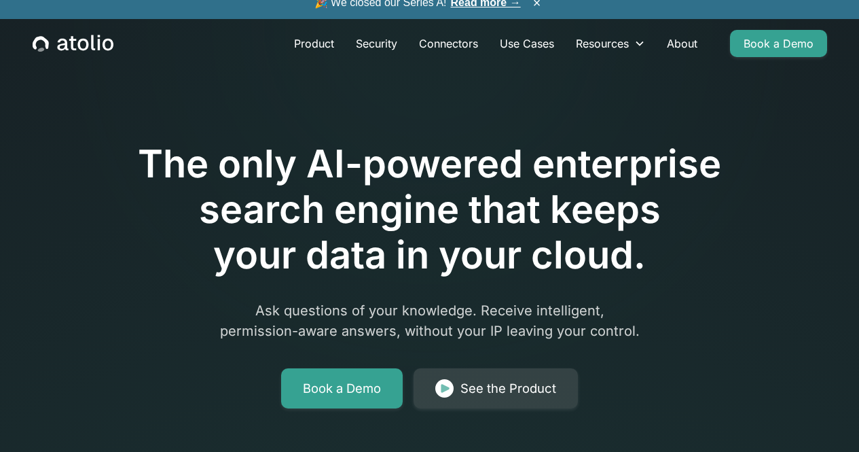 The width and height of the screenshot is (859, 452). What do you see at coordinates (73, 43) in the screenshot?
I see `a: home` at bounding box center [73, 43].